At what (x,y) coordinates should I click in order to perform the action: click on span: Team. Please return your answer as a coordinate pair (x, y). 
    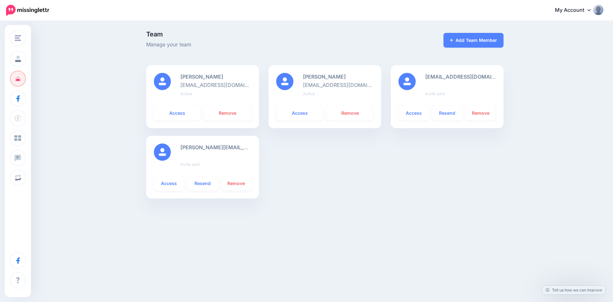
    Looking at the image, I should click on (264, 34).